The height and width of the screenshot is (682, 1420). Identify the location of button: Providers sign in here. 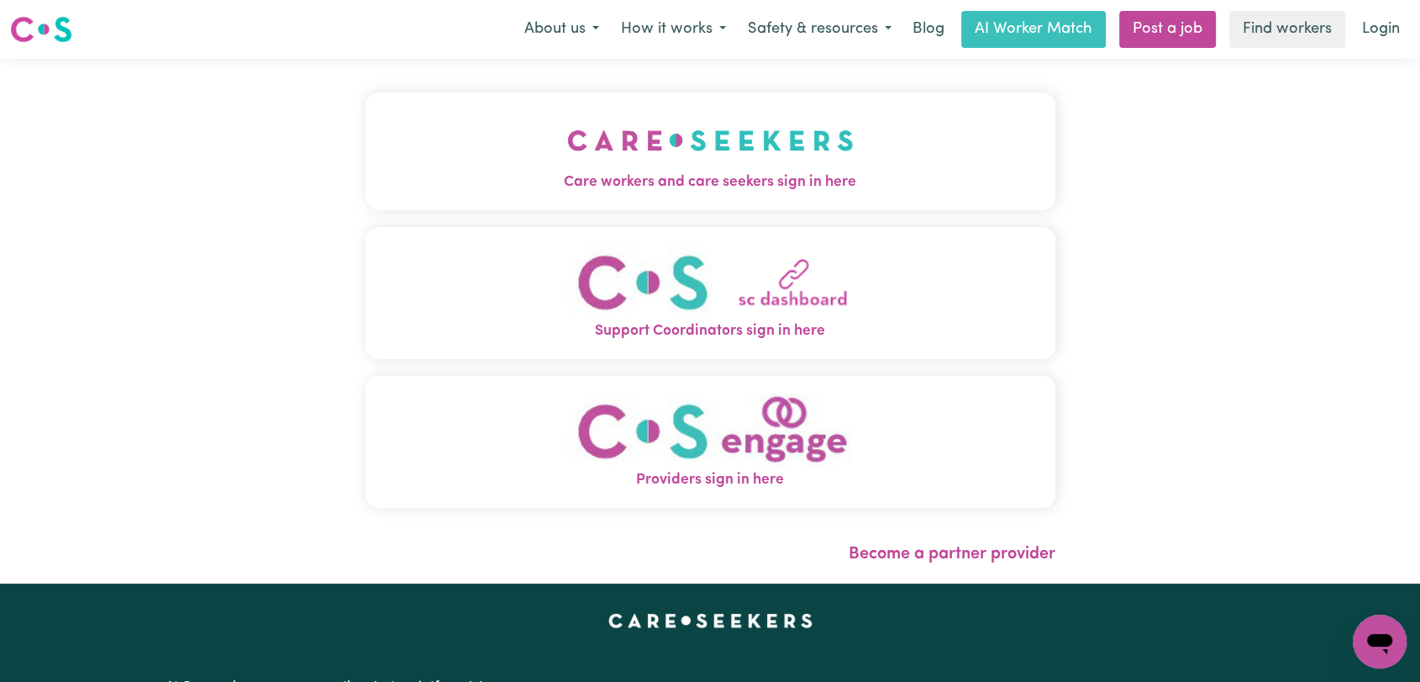
(710, 441).